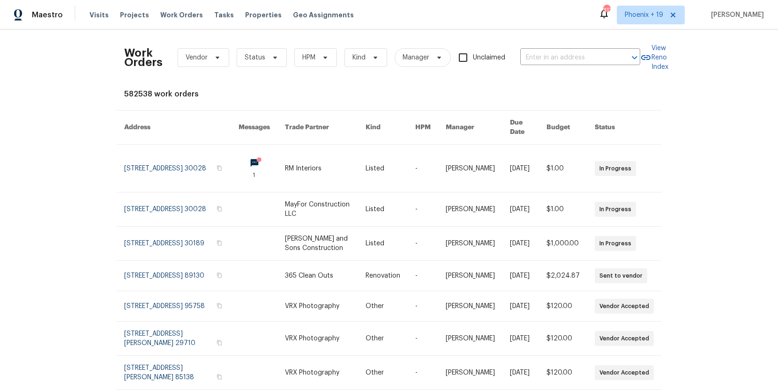 The width and height of the screenshot is (778, 390). What do you see at coordinates (318, 169) in the screenshot?
I see `td: RM Interiors` at bounding box center [318, 169].